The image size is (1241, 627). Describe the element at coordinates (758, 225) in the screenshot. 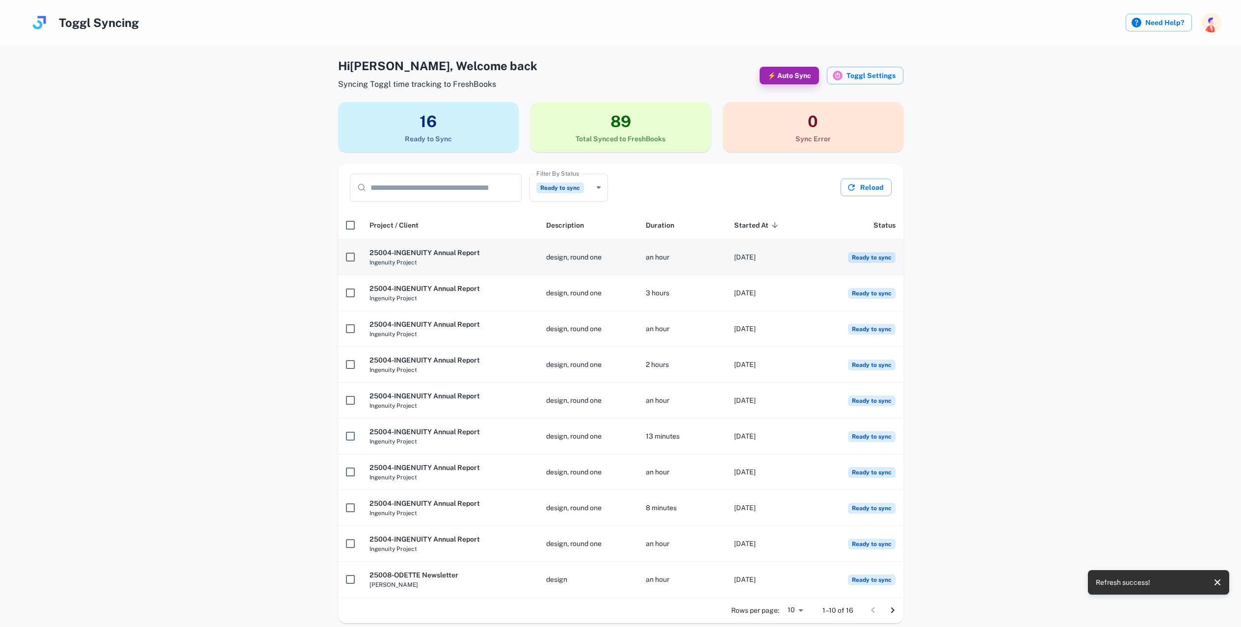

I see `span: Started At` at that location.